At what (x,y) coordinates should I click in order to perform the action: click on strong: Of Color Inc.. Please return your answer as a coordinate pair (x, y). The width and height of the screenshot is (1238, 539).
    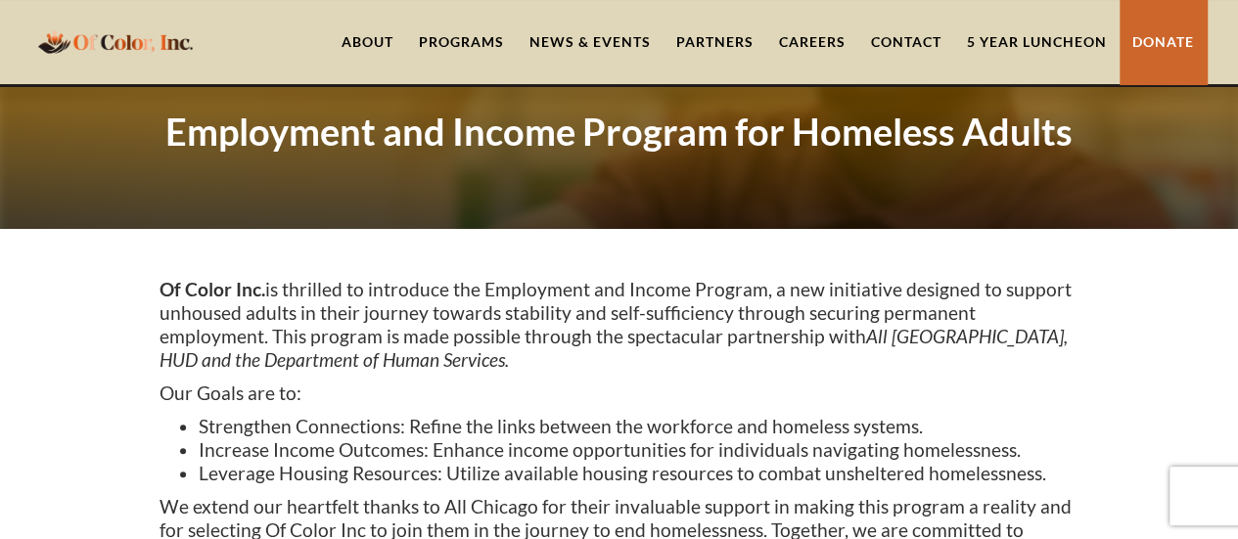
    Looking at the image, I should click on (212, 289).